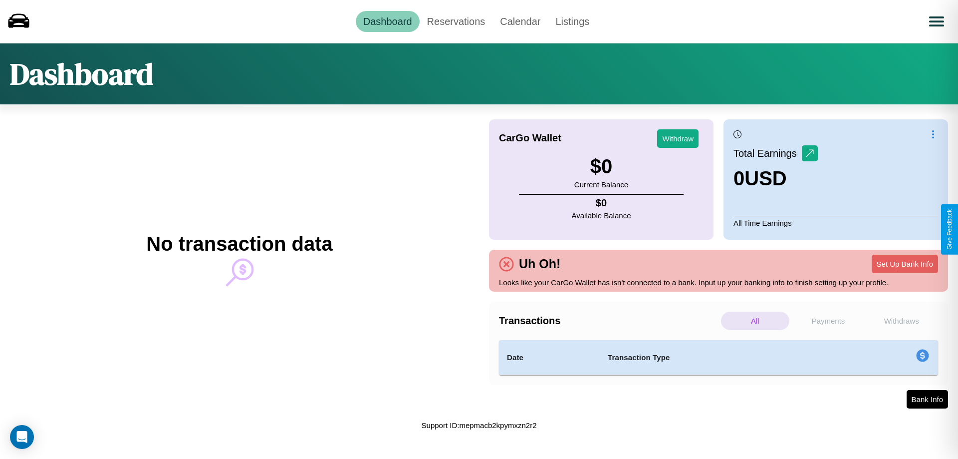 The width and height of the screenshot is (958, 459). Describe the element at coordinates (456, 21) in the screenshot. I see `a: Reservations` at that location.